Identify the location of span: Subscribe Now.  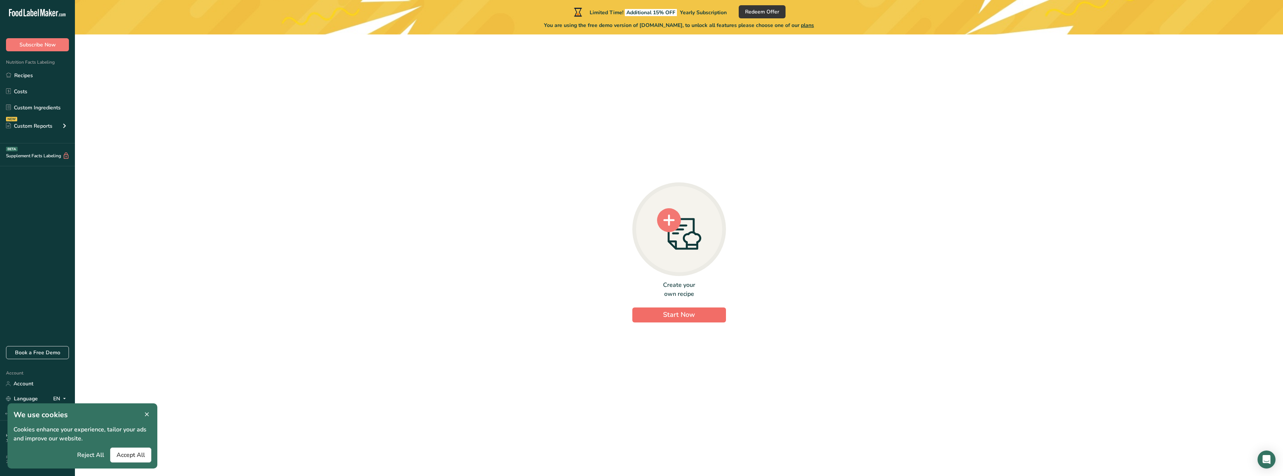
(37, 45).